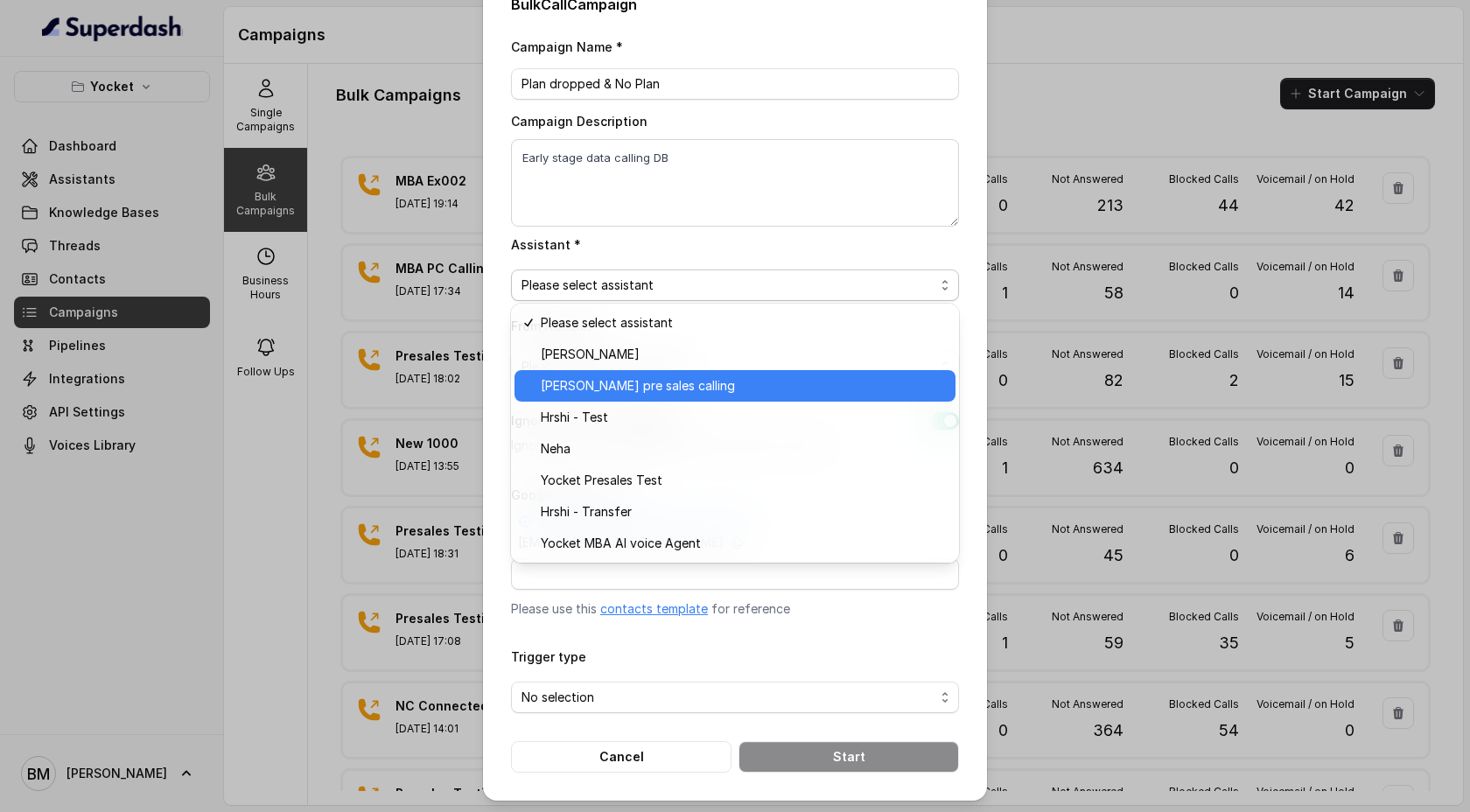 This screenshot has height=812, width=1470. What do you see at coordinates (735, 285) in the screenshot?
I see `button: Please select assistant` at bounding box center [735, 285].